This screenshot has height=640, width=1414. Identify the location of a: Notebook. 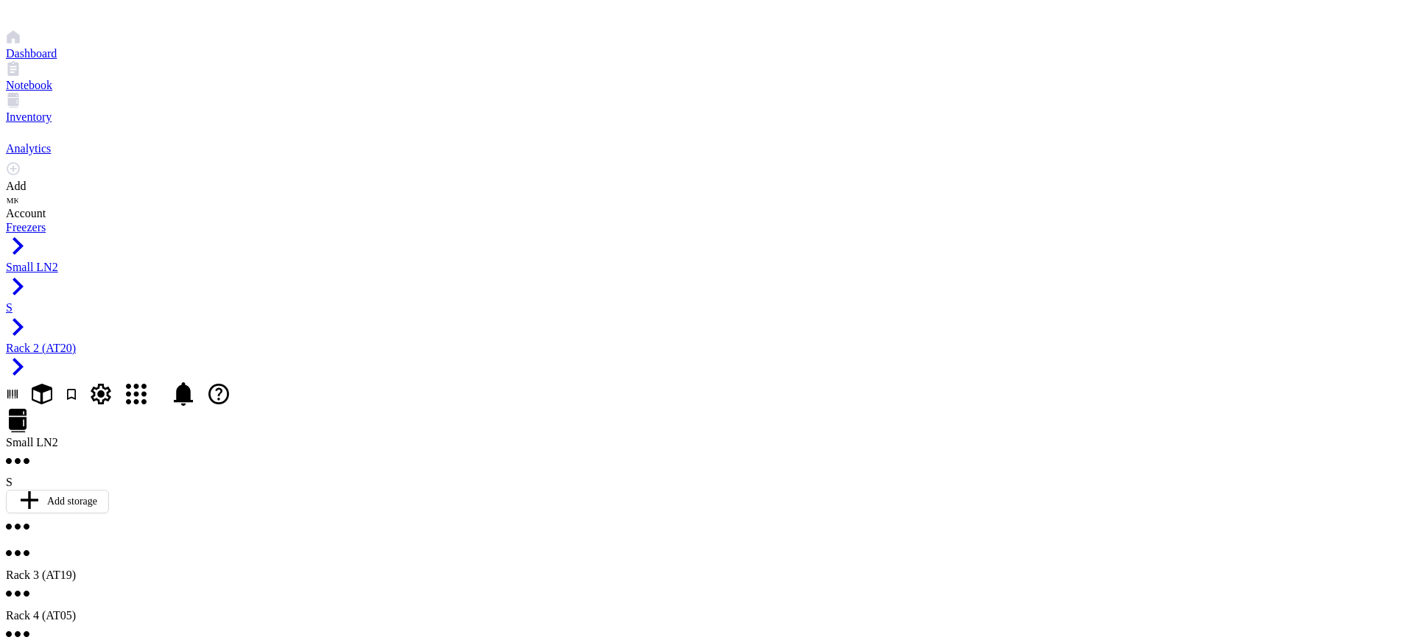
(707, 77).